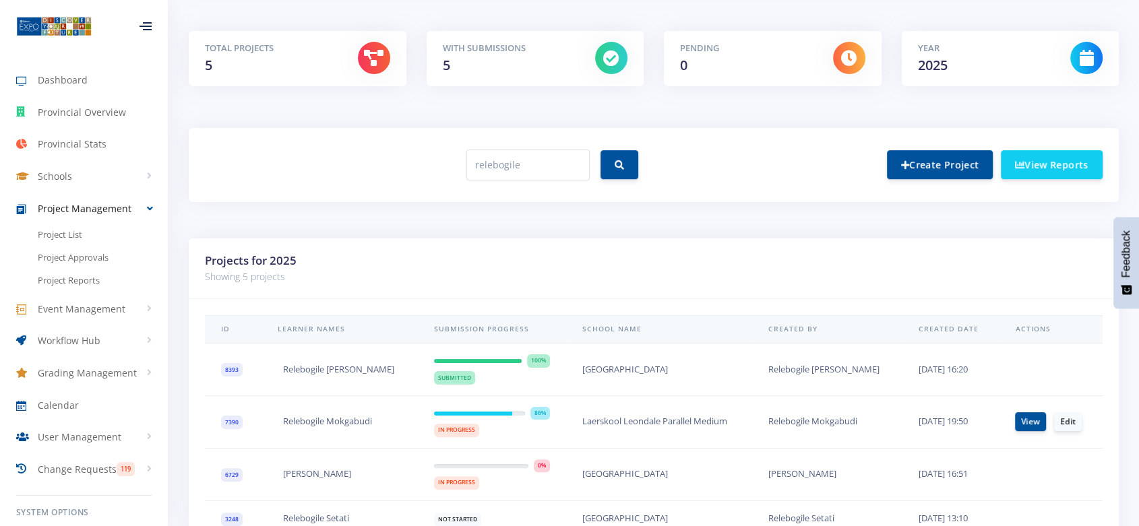 This screenshot has width=1139, height=526. Describe the element at coordinates (60, 235) in the screenshot. I see `span: Project List` at that location.